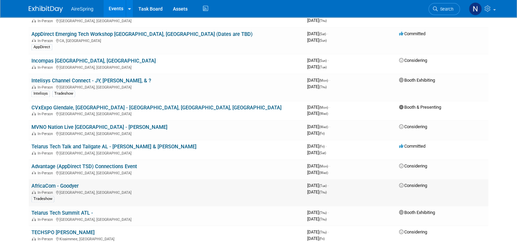 Image resolution: width=517 pixels, height=242 pixels. Describe the element at coordinates (446, 9) in the screenshot. I see `span: Search` at that location.